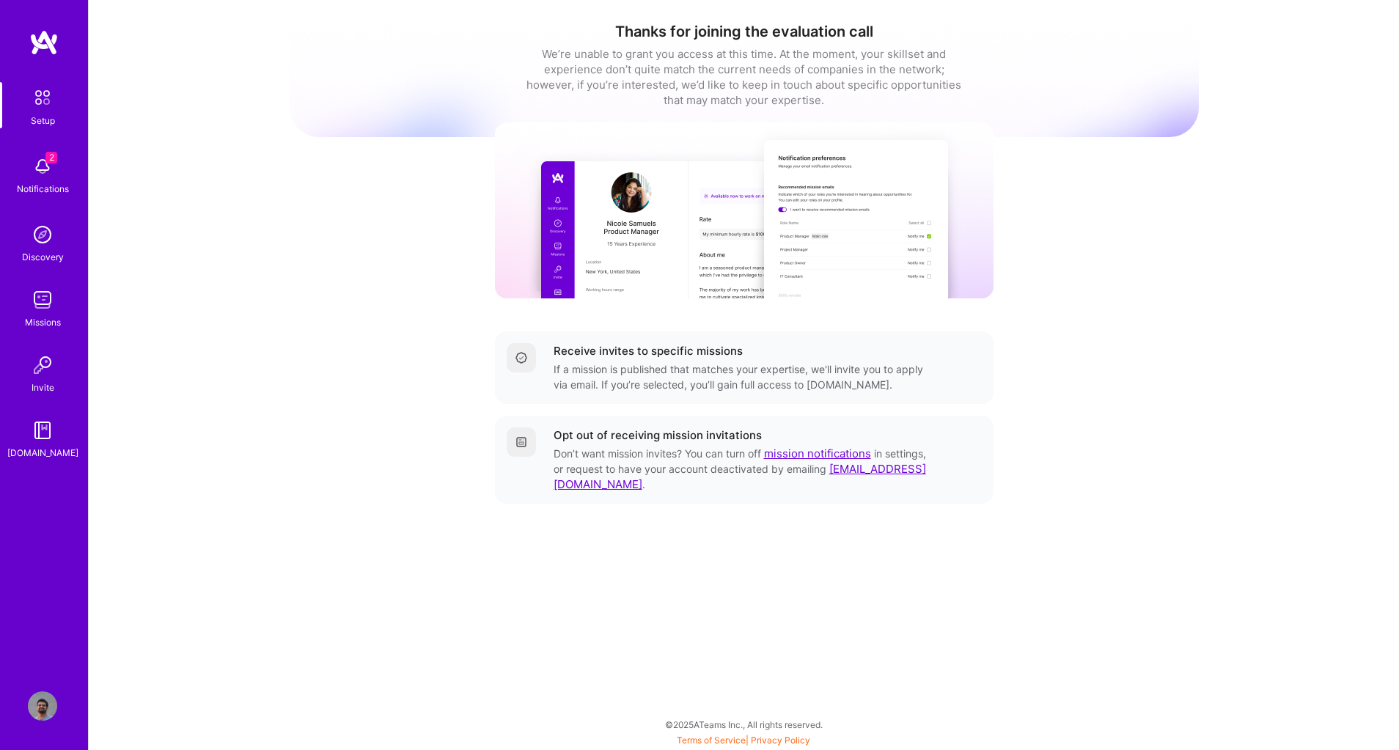  Describe the element at coordinates (43, 120) in the screenshot. I see `div: Setup` at that location.